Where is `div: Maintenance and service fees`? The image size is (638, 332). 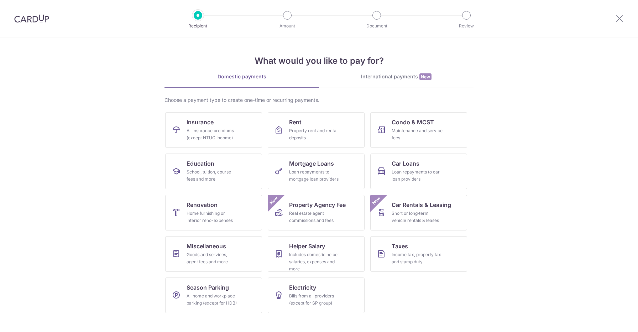
div: Maintenance and service fees is located at coordinates (417, 134).